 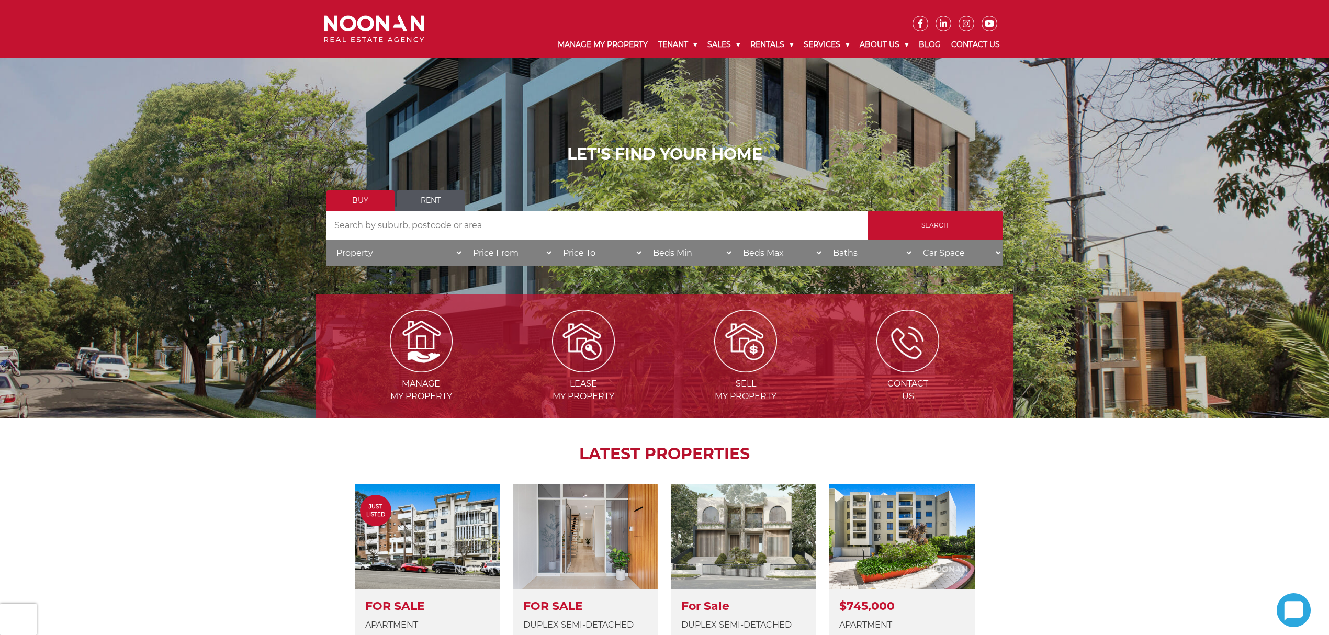 I want to click on img: Noonan Real Estate Agency, so click(x=374, y=29).